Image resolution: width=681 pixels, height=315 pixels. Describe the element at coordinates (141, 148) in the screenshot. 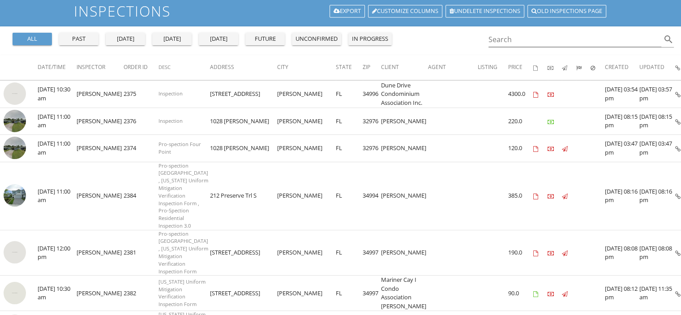

I see `td: 2374` at that location.